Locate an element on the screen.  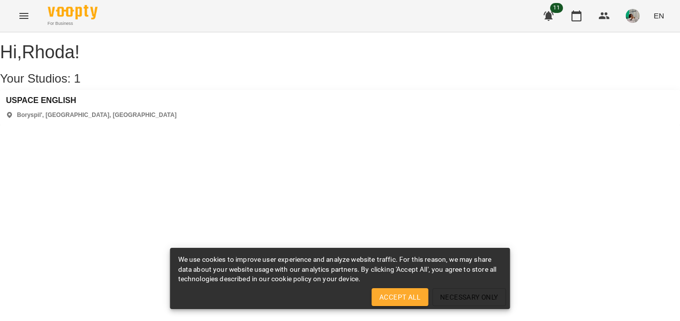
h3: USPACE ENGLISH is located at coordinates (91, 101).